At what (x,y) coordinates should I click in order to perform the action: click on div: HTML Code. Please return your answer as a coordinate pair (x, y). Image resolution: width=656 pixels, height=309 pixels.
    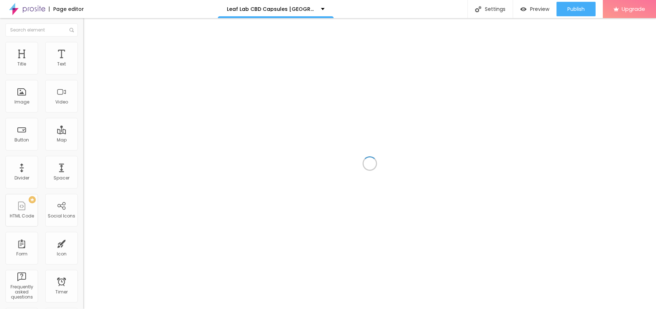
    Looking at the image, I should click on (22, 216).